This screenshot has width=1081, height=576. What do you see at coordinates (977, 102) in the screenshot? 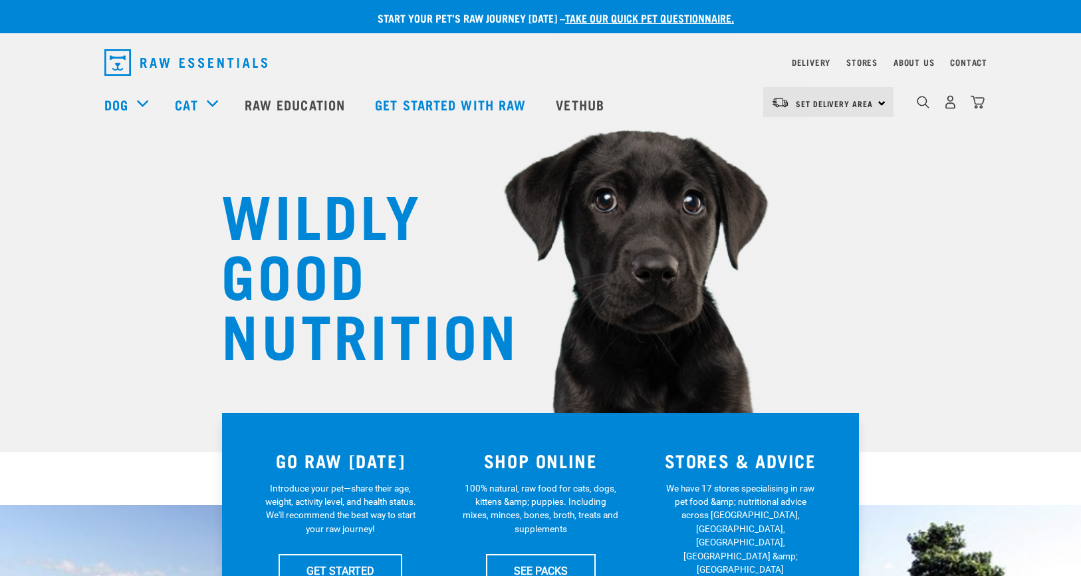
I see `img: home-icon@2x.png` at bounding box center [977, 102].